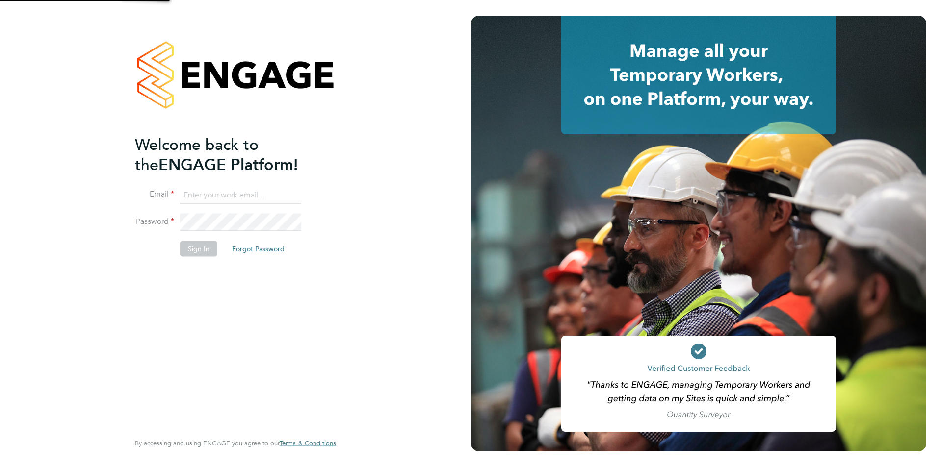 Image resolution: width=942 pixels, height=467 pixels. What do you see at coordinates (307, 444) in the screenshot?
I see `a: Terms & Conditions` at bounding box center [307, 444].